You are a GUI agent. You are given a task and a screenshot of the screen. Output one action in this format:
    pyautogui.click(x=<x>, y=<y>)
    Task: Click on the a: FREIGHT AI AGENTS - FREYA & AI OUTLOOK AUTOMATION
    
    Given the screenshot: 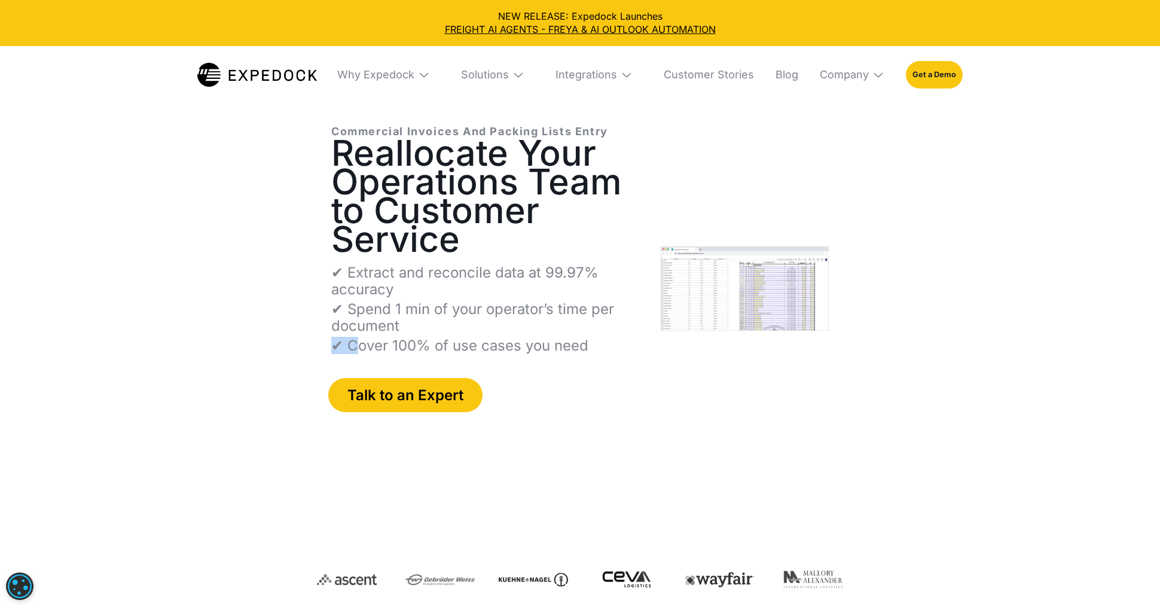 What is the action you would take?
    pyautogui.click(x=580, y=29)
    